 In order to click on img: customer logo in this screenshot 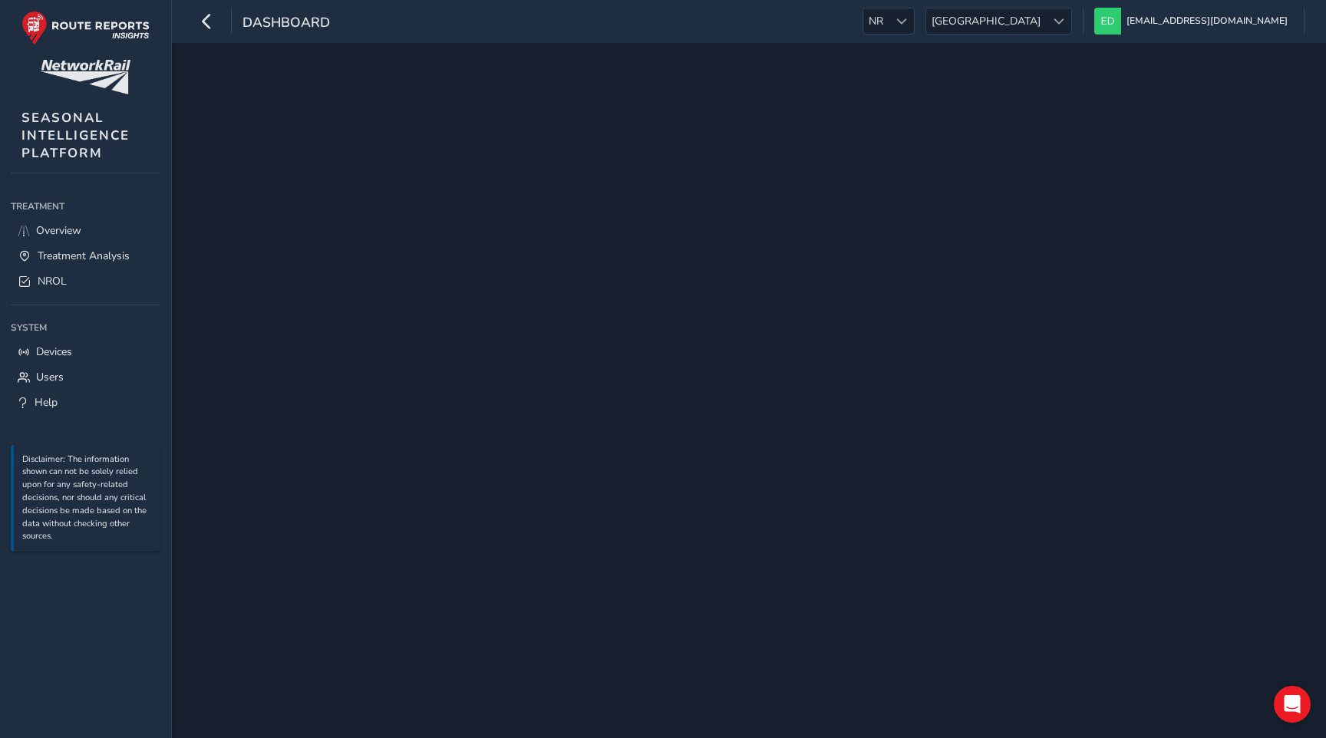, I will do `click(85, 77)`.